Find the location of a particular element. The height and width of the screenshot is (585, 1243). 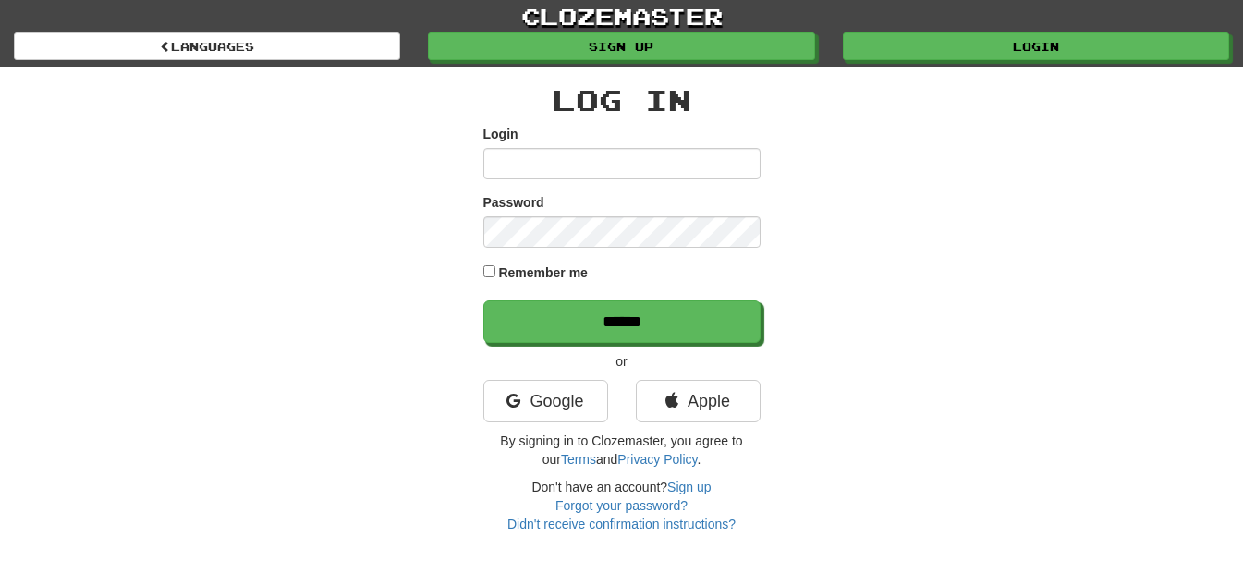

p: By signing in to Clozemaster, you agree to our and . is located at coordinates (622, 450).